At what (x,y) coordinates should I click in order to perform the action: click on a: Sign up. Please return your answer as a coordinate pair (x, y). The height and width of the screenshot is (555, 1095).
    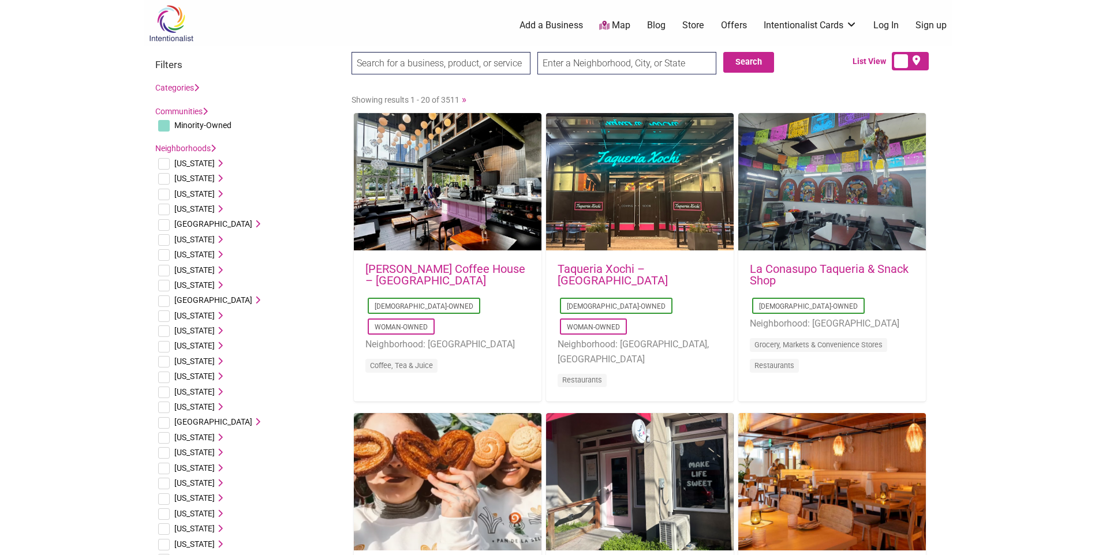
    Looking at the image, I should click on (931, 25).